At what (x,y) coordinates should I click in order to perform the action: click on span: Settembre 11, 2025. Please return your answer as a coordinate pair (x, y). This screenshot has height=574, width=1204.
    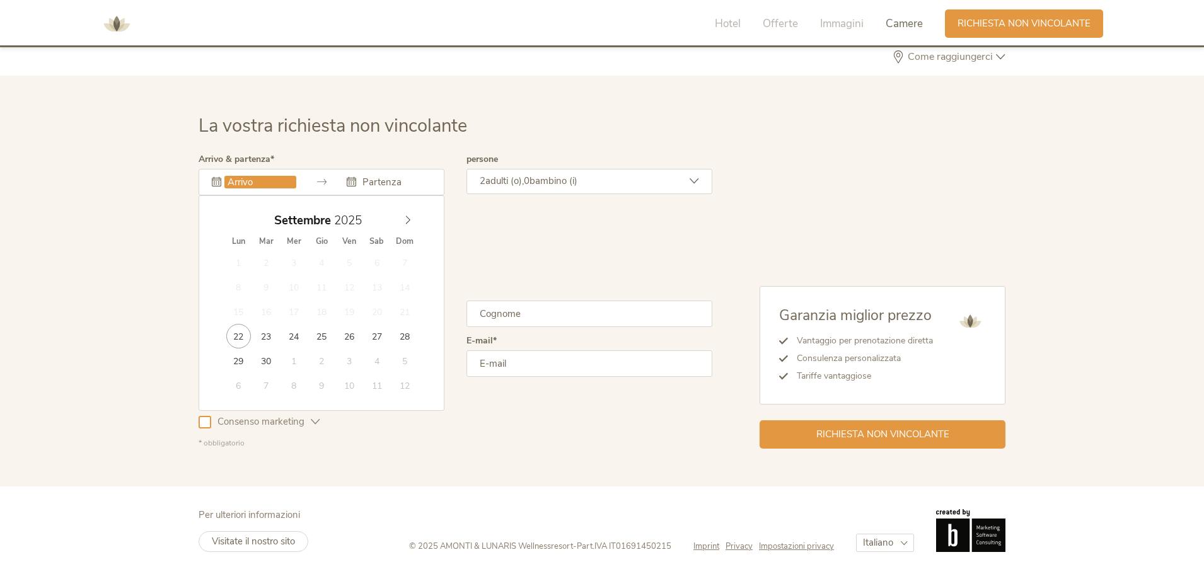
    Looking at the image, I should click on (321, 287).